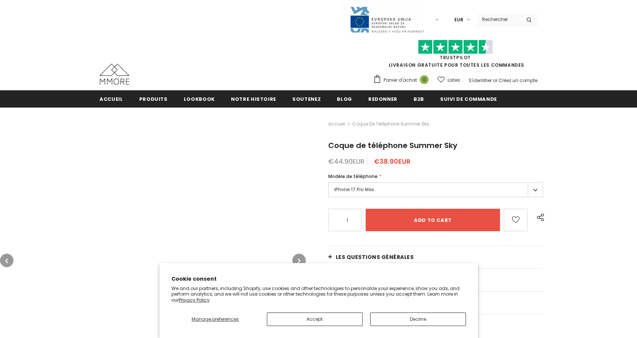 Image resolution: width=637 pixels, height=338 pixels. What do you see at coordinates (344, 99) in the screenshot?
I see `span: Blog` at bounding box center [344, 99].